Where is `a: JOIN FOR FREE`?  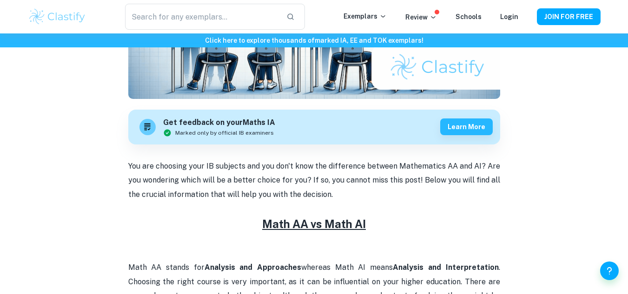
a: JOIN FOR FREE is located at coordinates (569, 17).